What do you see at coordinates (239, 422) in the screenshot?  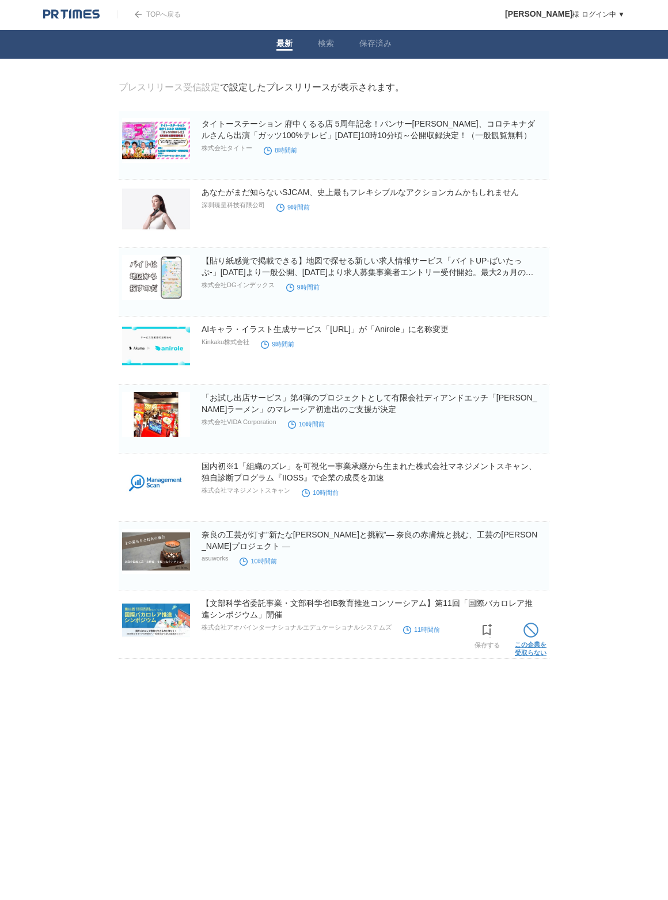 I see `p: 株式会社VIDA Corporation` at bounding box center [239, 422].